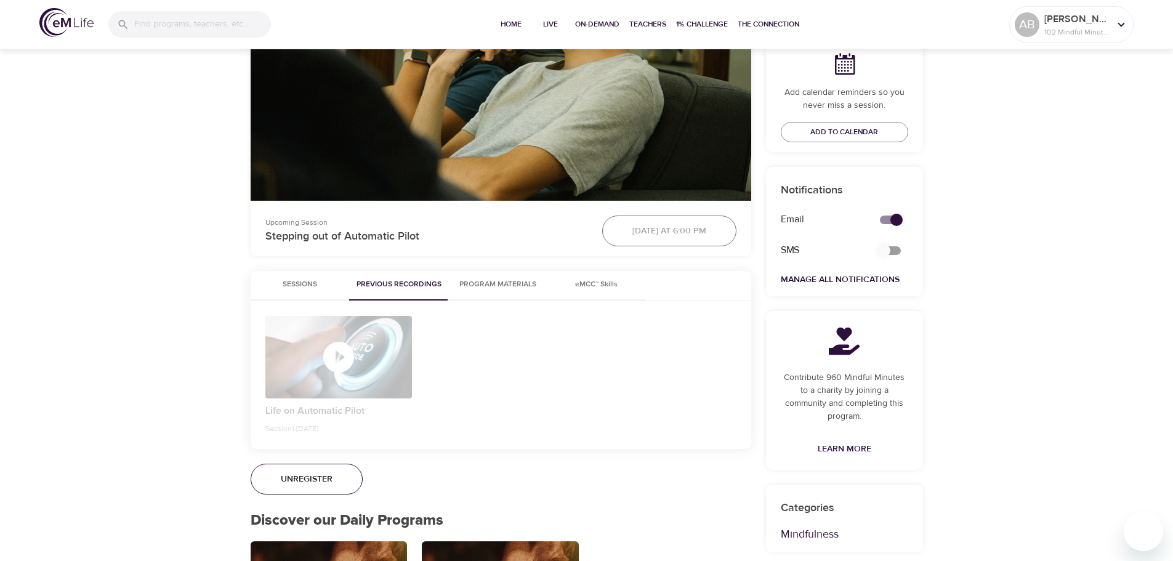  What do you see at coordinates (511, 24) in the screenshot?
I see `span: Home` at bounding box center [511, 24].